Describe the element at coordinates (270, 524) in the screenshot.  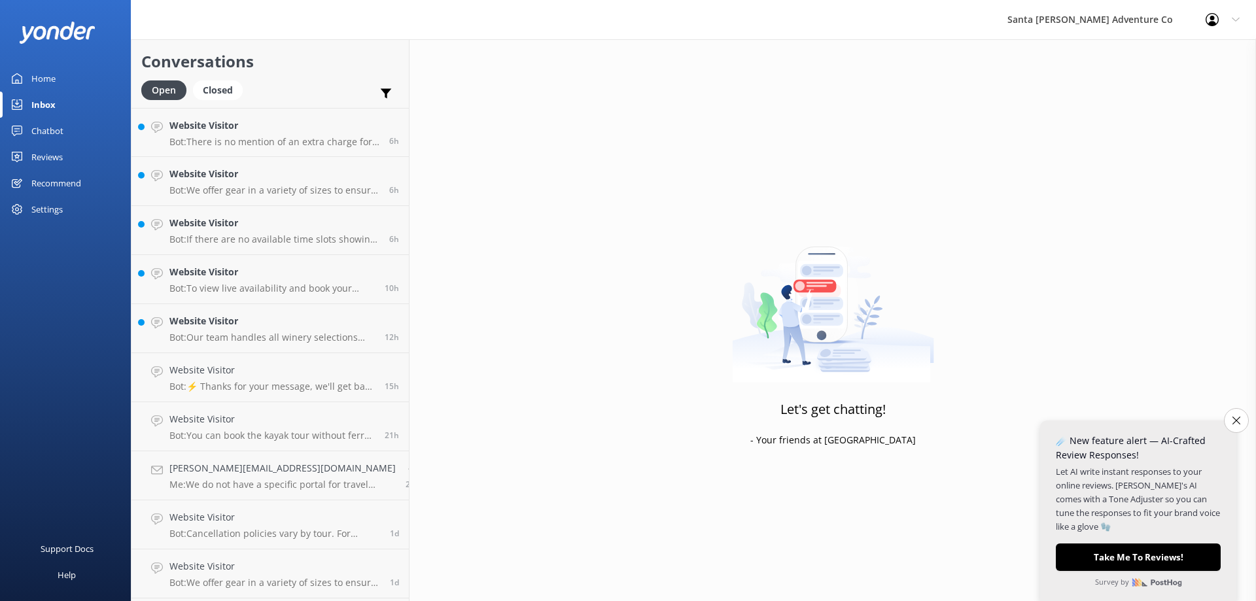
I see `a: Website VisitorBot:Cancellation policies vary by tour. For Channel Islands tours, full refunds ar...` at that location.